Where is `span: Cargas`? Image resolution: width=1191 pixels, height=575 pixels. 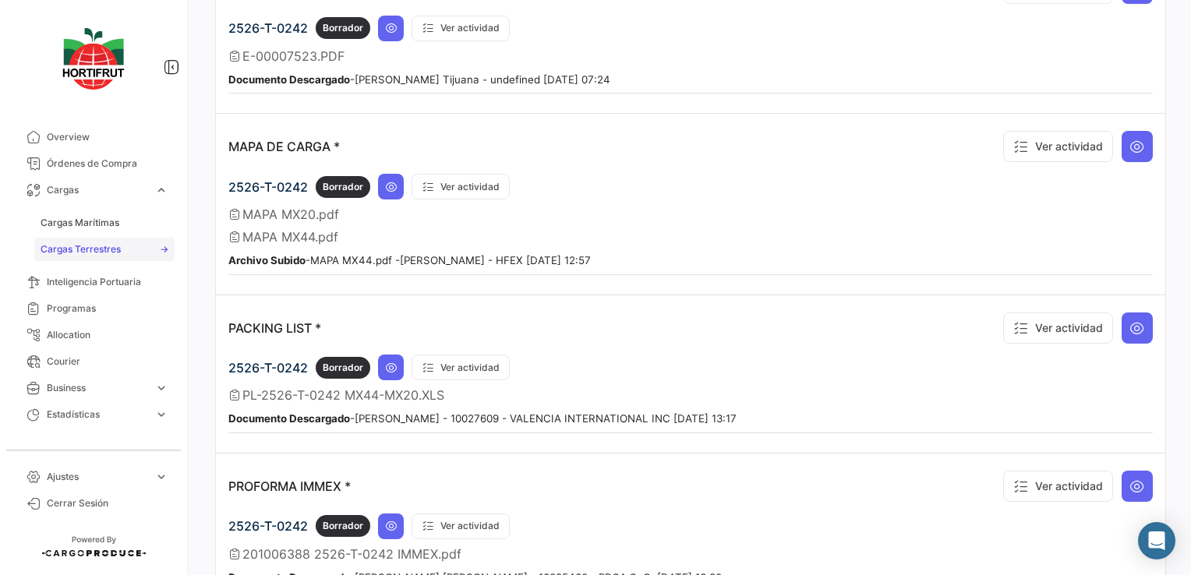
span: Cargas is located at coordinates (97, 190).